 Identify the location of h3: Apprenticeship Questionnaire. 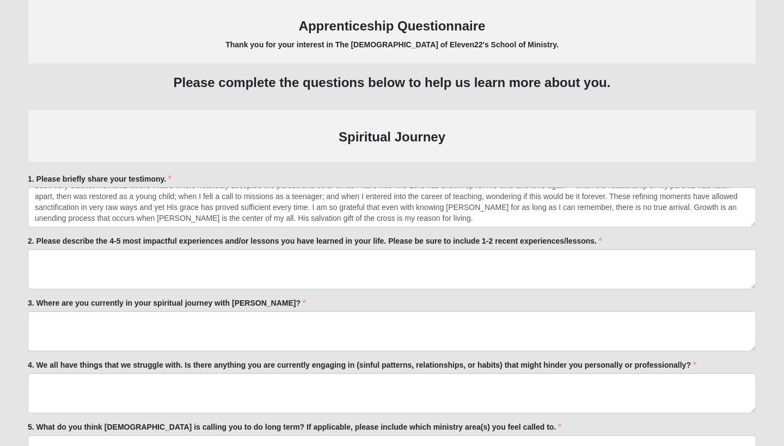
(392, 26).